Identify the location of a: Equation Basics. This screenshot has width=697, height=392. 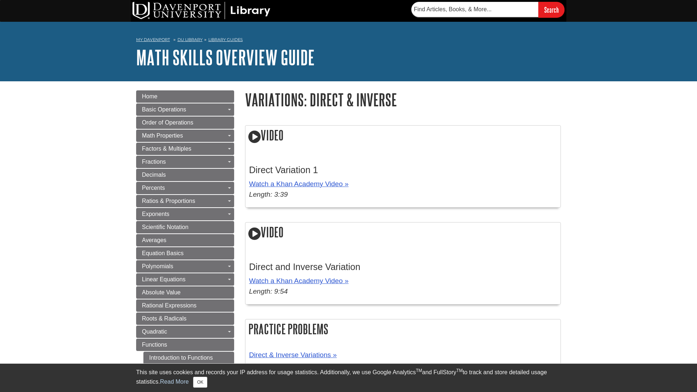
(185, 254).